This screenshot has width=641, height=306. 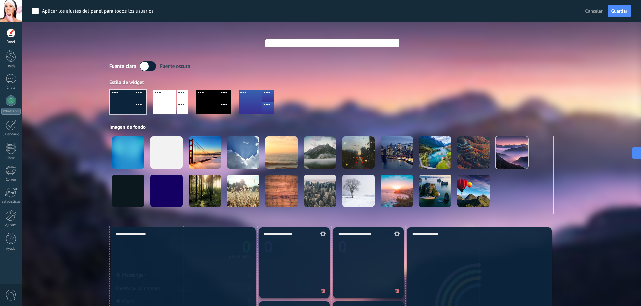 I want to click on div: Listas, so click(x=11, y=158).